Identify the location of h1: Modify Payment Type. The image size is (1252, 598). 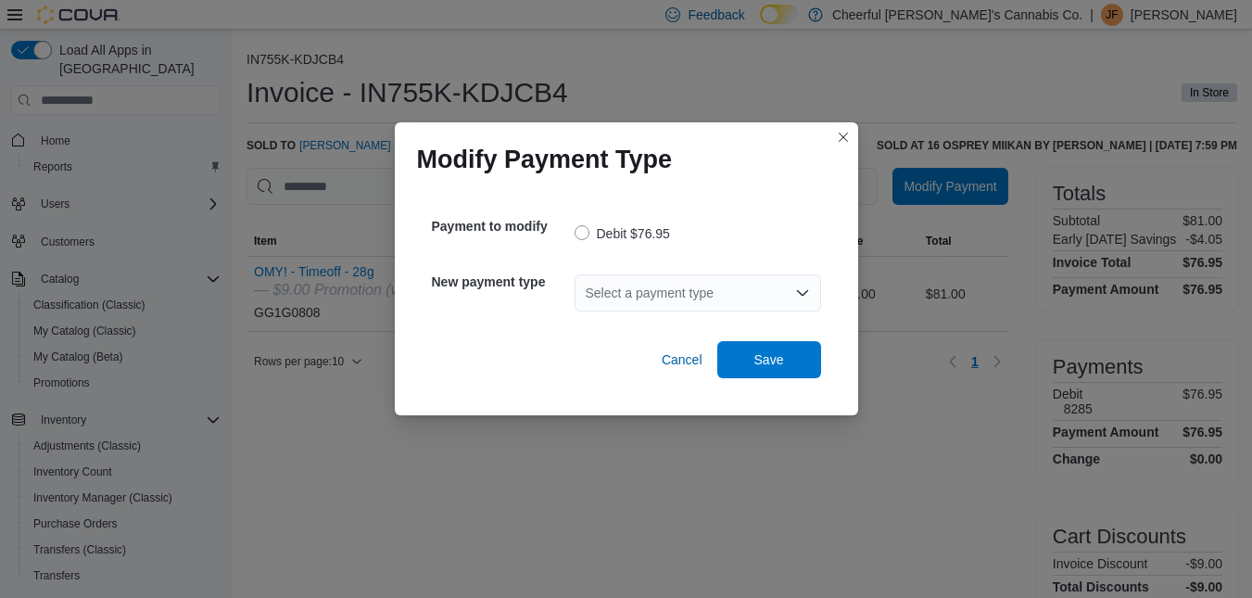
(545, 159).